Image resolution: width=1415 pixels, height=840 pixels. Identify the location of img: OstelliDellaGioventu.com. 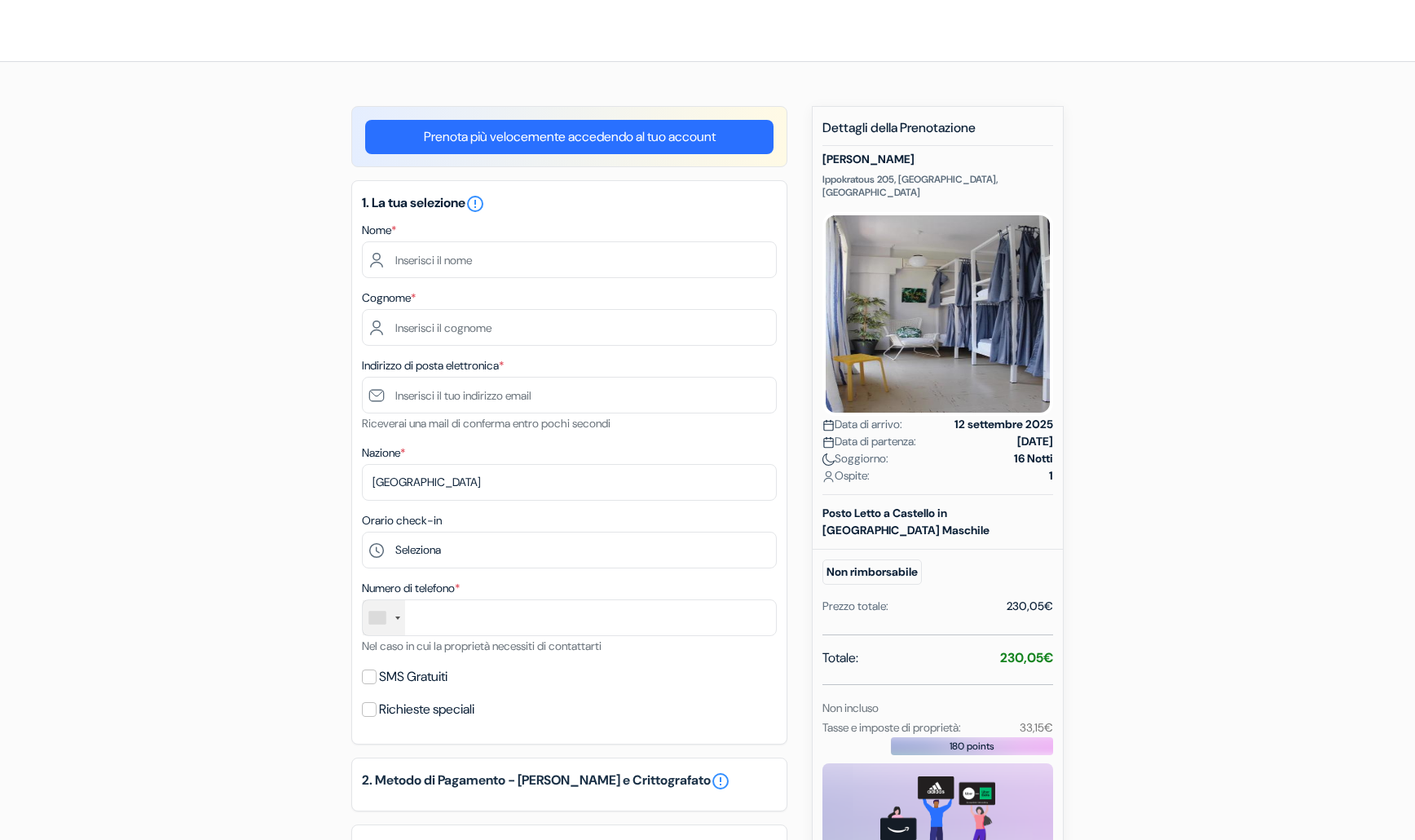
(121, 30).